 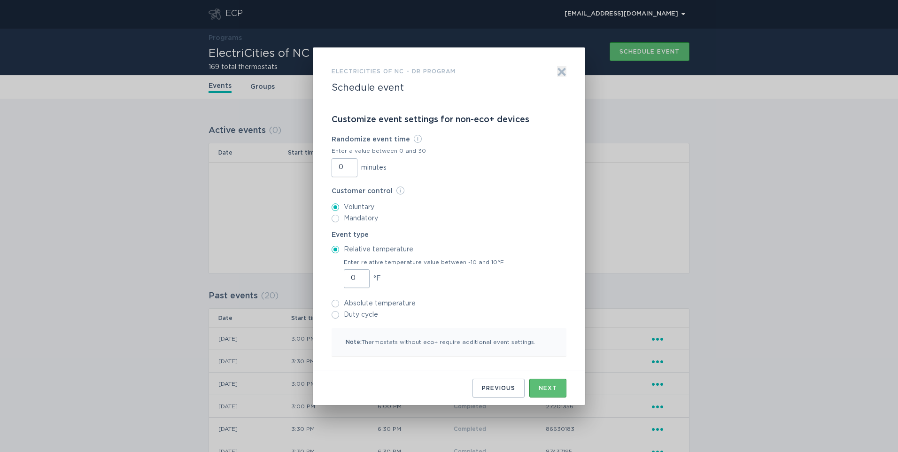 I want to click on input: Voluntary, so click(x=335, y=207).